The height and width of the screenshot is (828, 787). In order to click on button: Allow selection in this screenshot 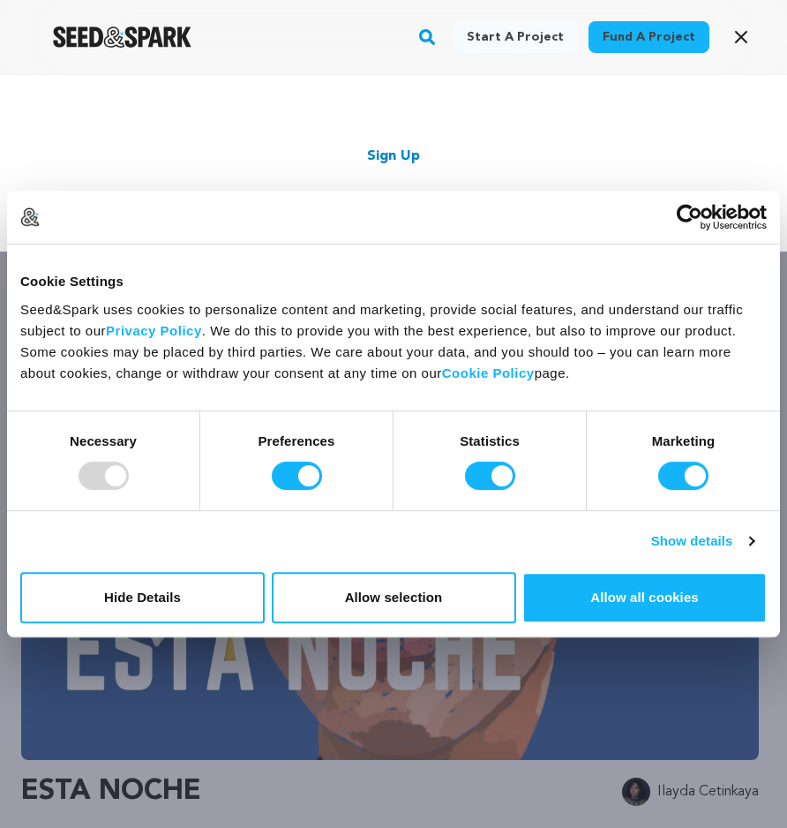, I will do `click(394, 597)`.